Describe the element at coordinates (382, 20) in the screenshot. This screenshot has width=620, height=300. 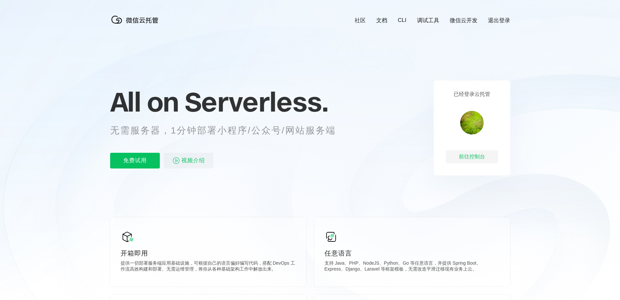
I see `a: 文档` at that location.